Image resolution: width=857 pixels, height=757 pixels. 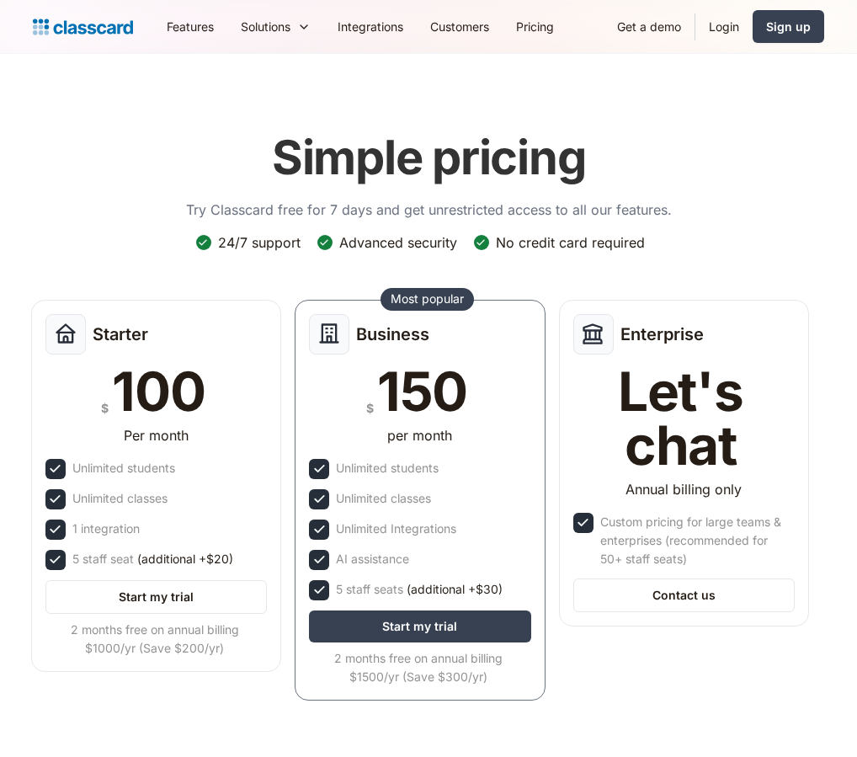 What do you see at coordinates (152, 559) in the screenshot?
I see `div: 5 staff seat` at bounding box center [152, 559].